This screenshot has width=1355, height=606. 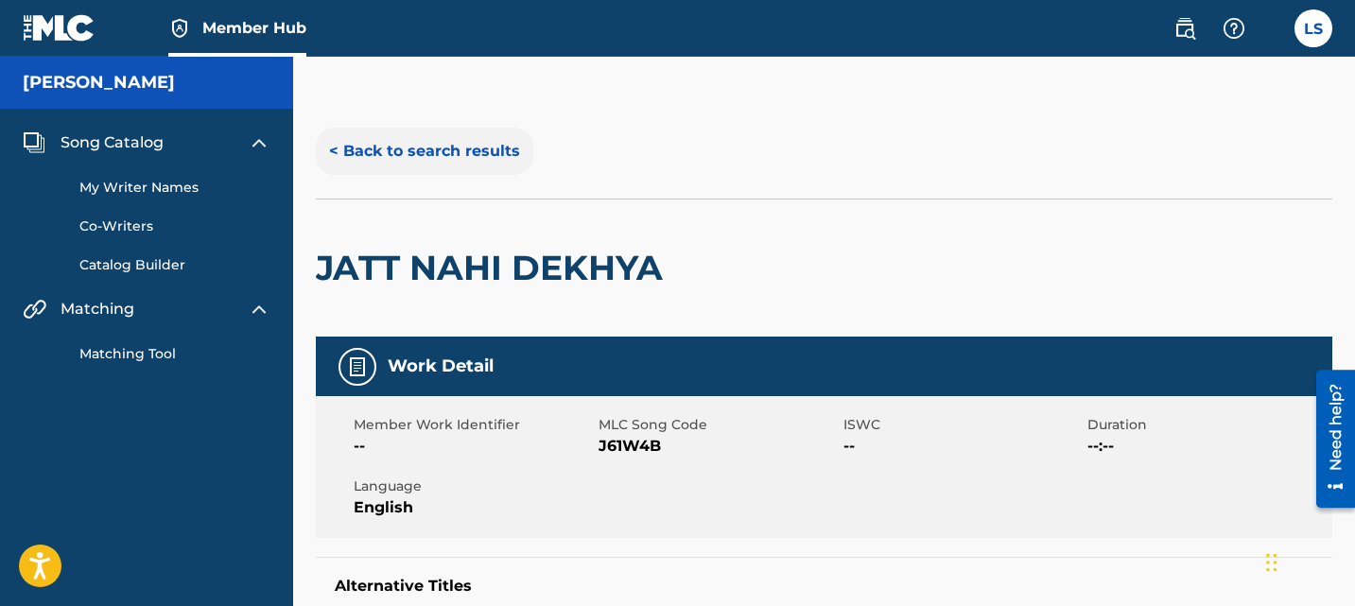 I want to click on span: Duration, so click(x=1208, y=425).